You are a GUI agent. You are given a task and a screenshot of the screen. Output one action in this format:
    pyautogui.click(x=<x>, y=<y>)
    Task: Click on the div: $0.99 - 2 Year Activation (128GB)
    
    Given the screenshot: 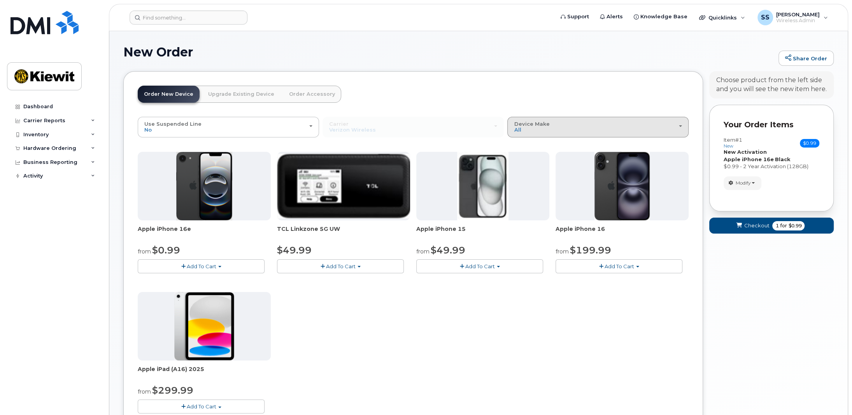 What is the action you would take?
    pyautogui.click(x=772, y=166)
    